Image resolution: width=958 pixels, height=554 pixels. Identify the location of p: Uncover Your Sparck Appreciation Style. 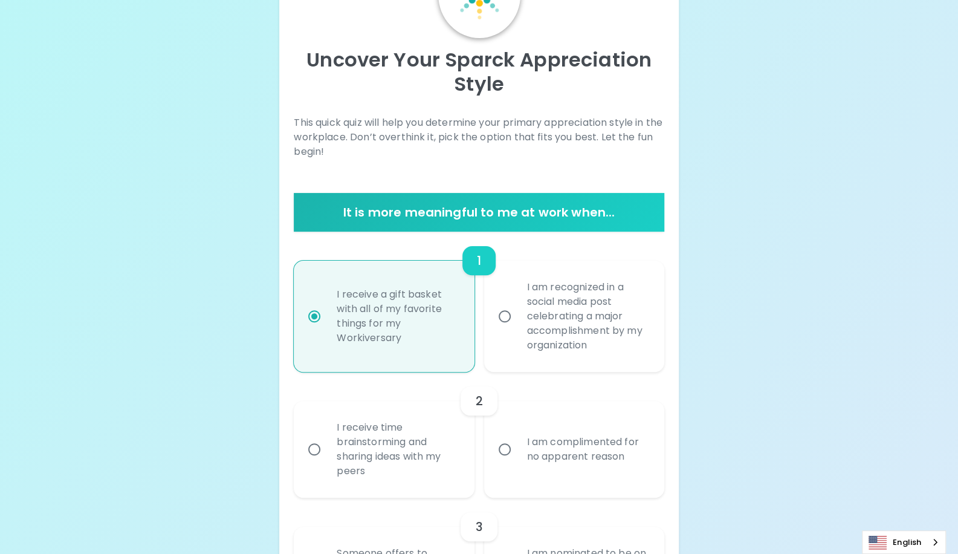
(479, 72).